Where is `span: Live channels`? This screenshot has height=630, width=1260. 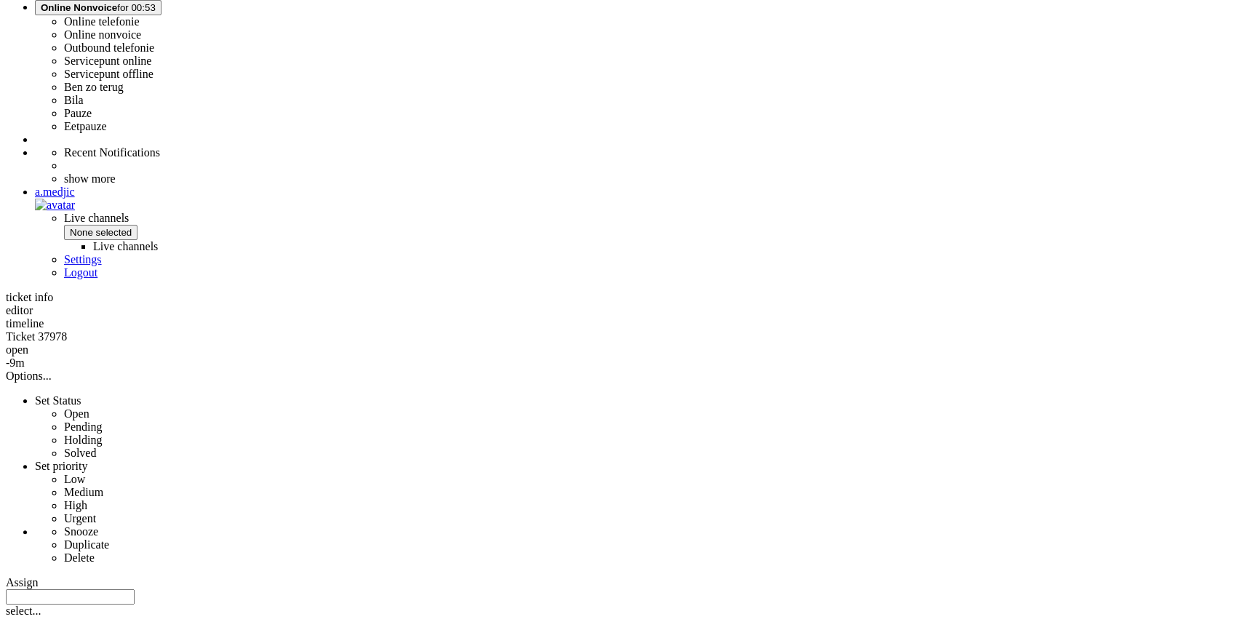 span: Live channels is located at coordinates (659, 232).